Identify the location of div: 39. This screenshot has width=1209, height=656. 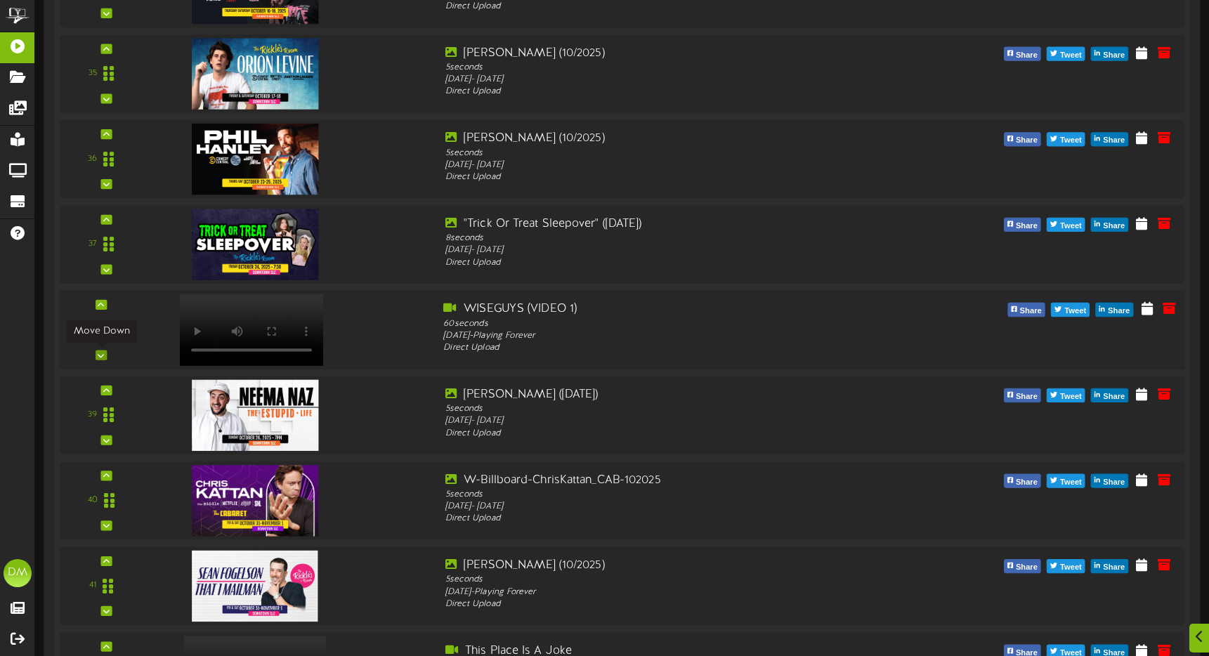
(92, 415).